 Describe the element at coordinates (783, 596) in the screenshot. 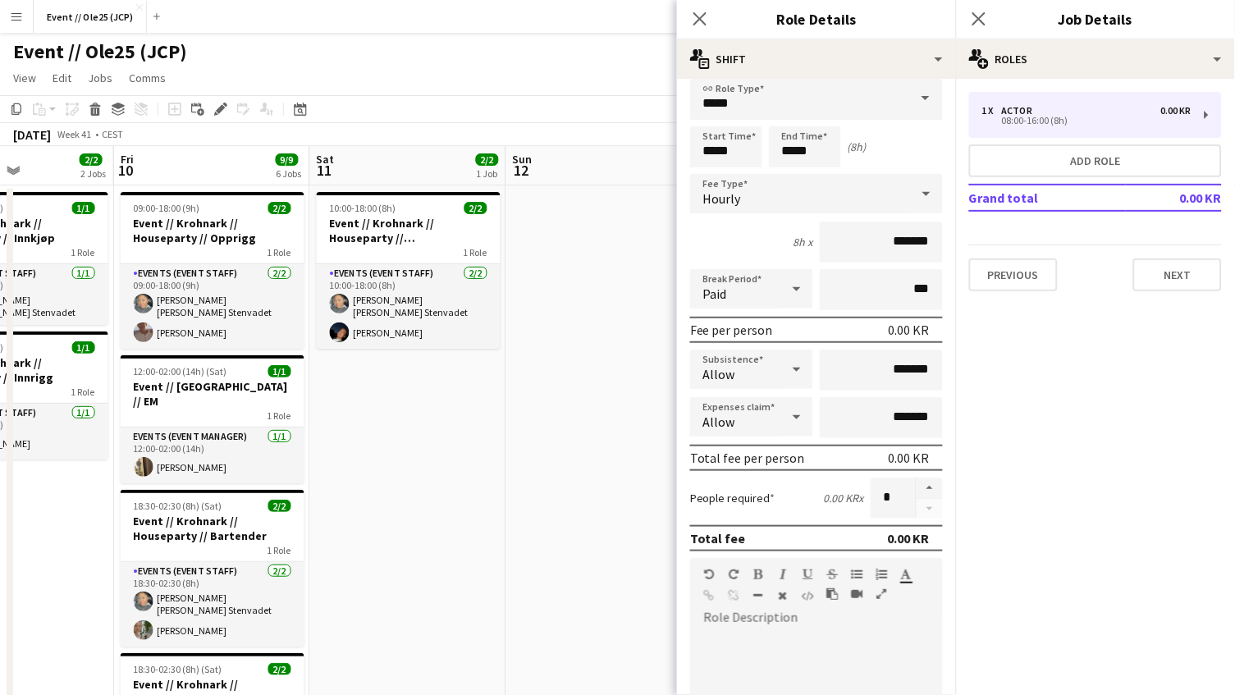

I see `button: Clear Formatting` at that location.